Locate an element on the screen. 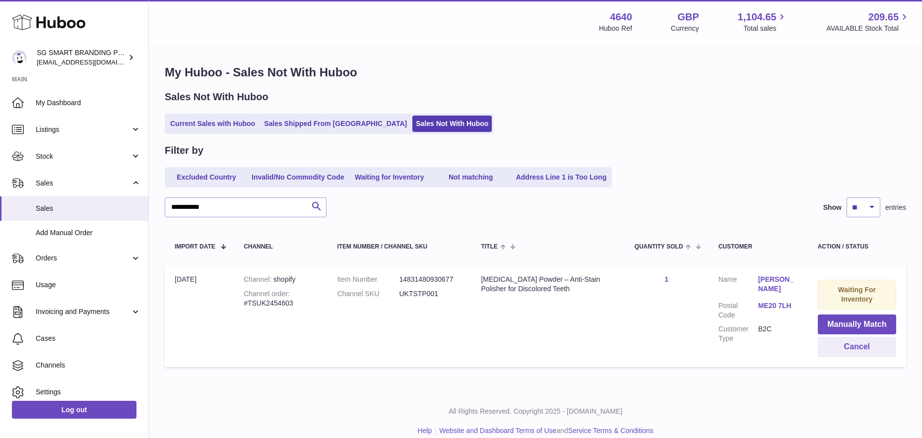 This screenshot has width=922, height=438. a: Waiting for Inventory is located at coordinates (390, 177).